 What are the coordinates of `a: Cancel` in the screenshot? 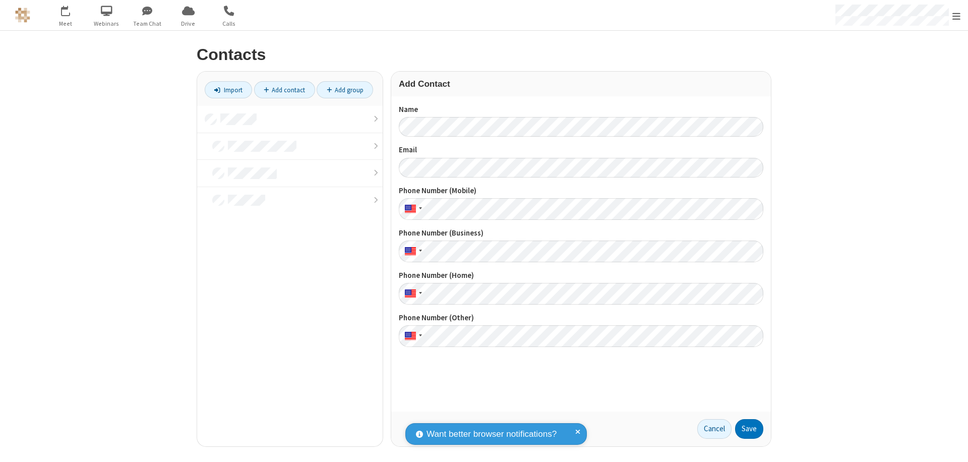 It's located at (715, 429).